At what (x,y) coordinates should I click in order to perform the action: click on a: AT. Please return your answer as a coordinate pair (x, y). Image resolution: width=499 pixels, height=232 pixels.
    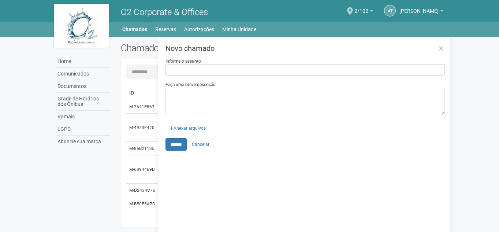
    Looking at the image, I should click on (390, 11).